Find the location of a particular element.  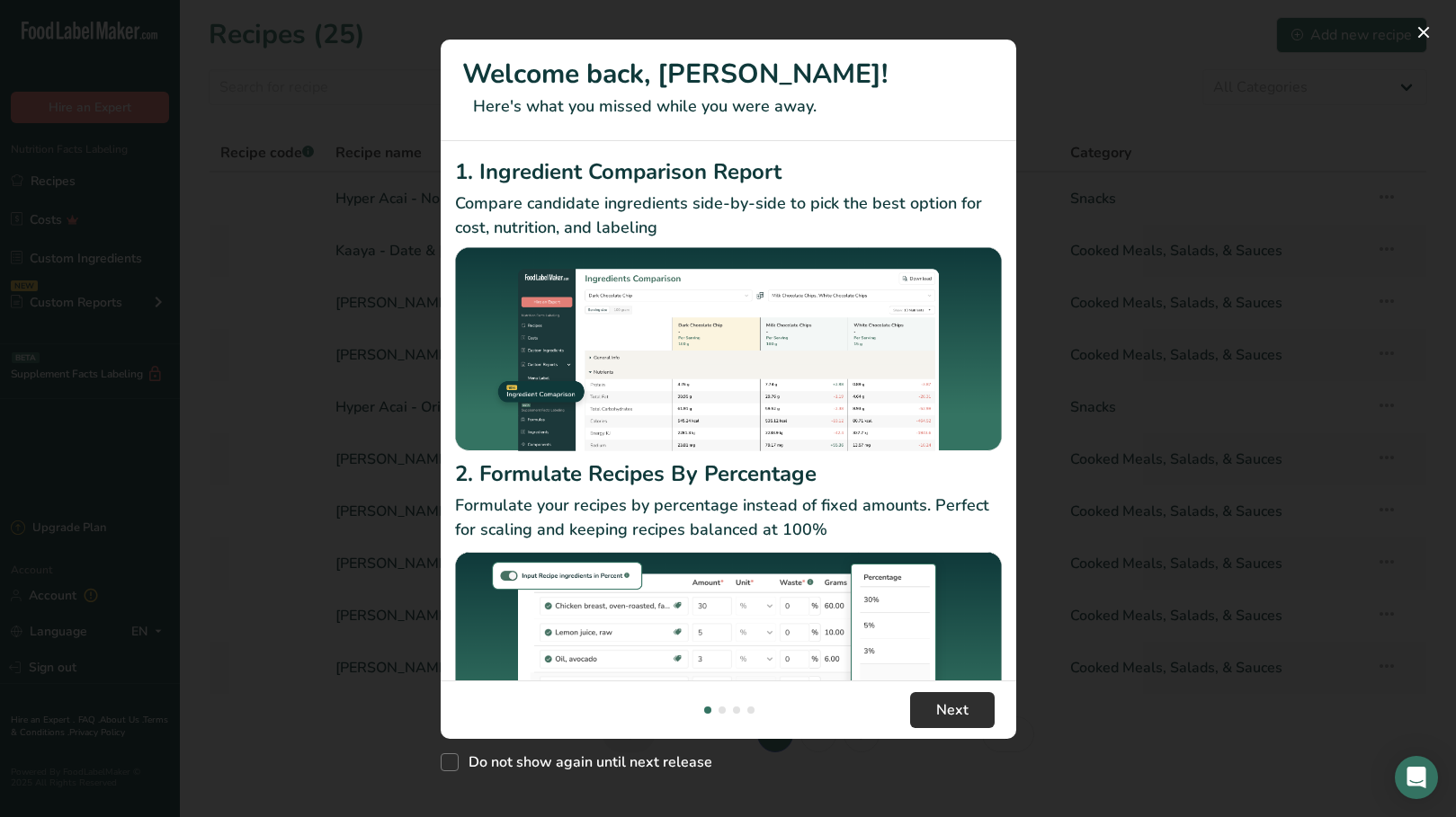

p: Here's what you missed while you were away. is located at coordinates (728, 106).